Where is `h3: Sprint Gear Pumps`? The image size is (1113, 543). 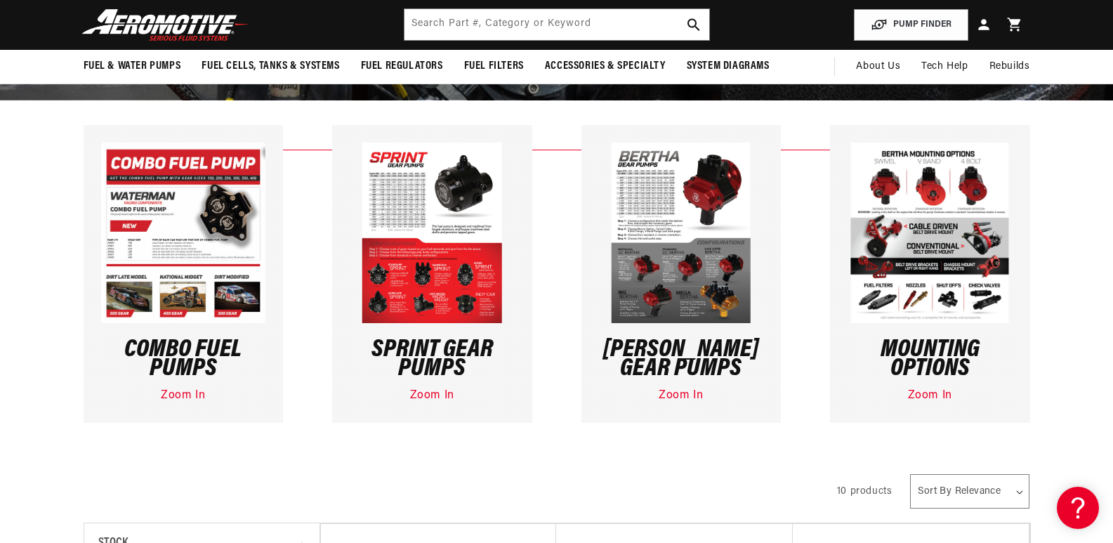 h3: Sprint Gear Pumps is located at coordinates (432, 360).